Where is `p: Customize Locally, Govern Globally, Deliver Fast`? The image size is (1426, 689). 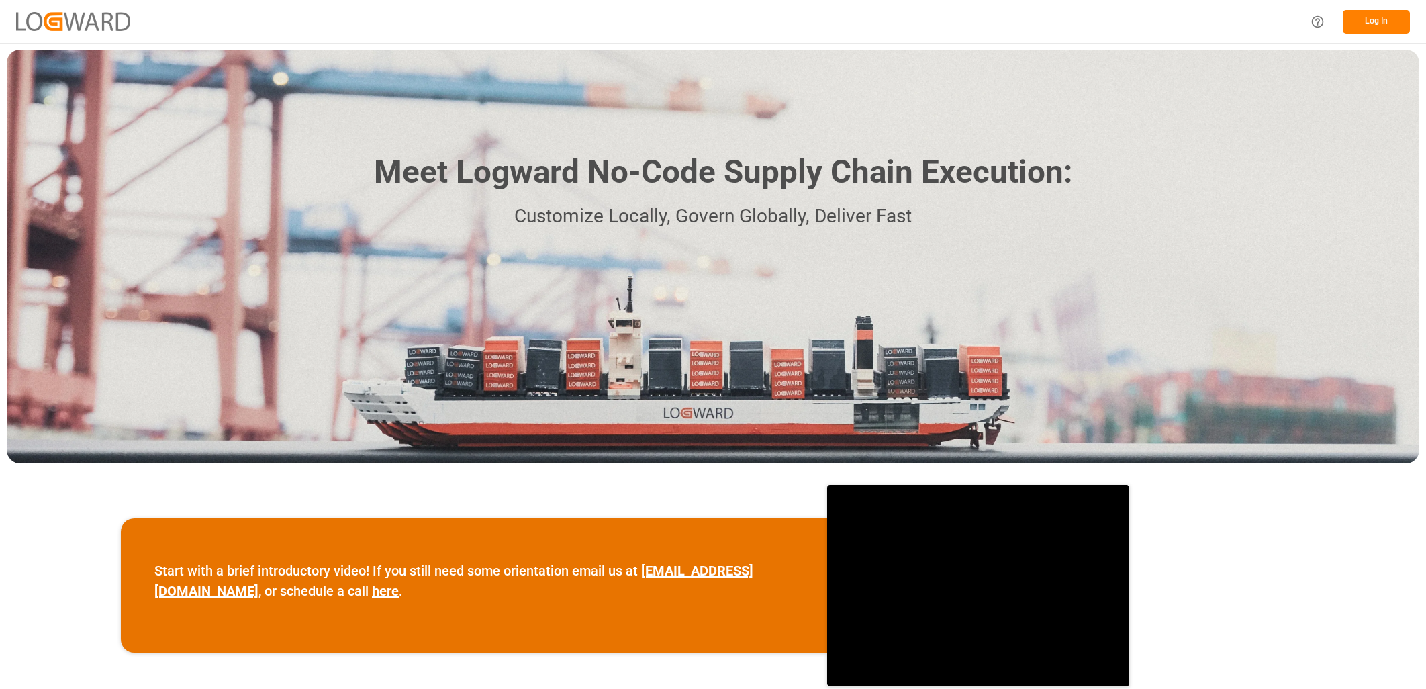 p: Customize Locally, Govern Globally, Deliver Fast is located at coordinates (713, 216).